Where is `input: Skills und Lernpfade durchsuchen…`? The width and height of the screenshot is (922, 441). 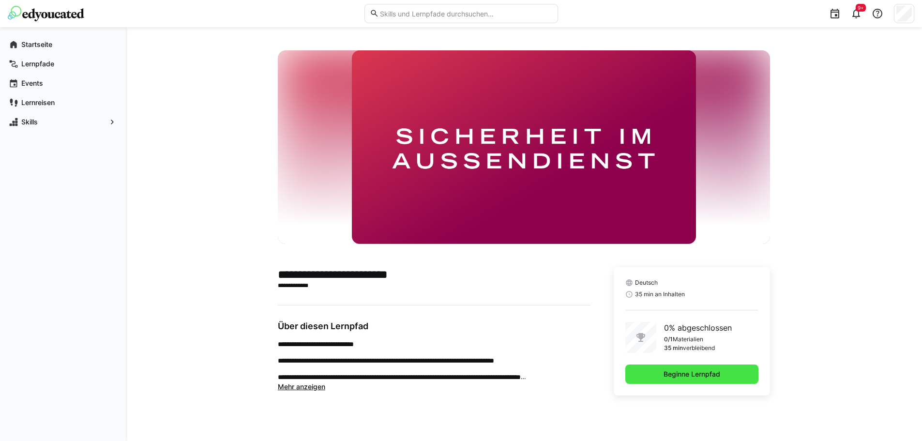 input: Skills und Lernpfade durchsuchen… is located at coordinates (466, 14).